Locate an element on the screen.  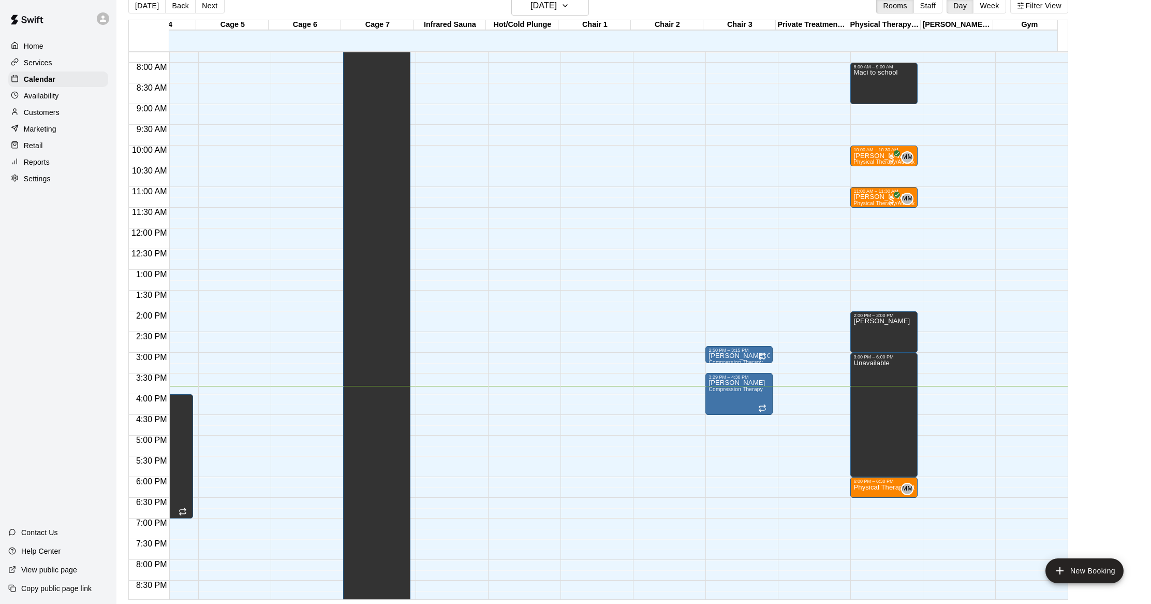
span: 2:00 PM is located at coordinates (152, 315).